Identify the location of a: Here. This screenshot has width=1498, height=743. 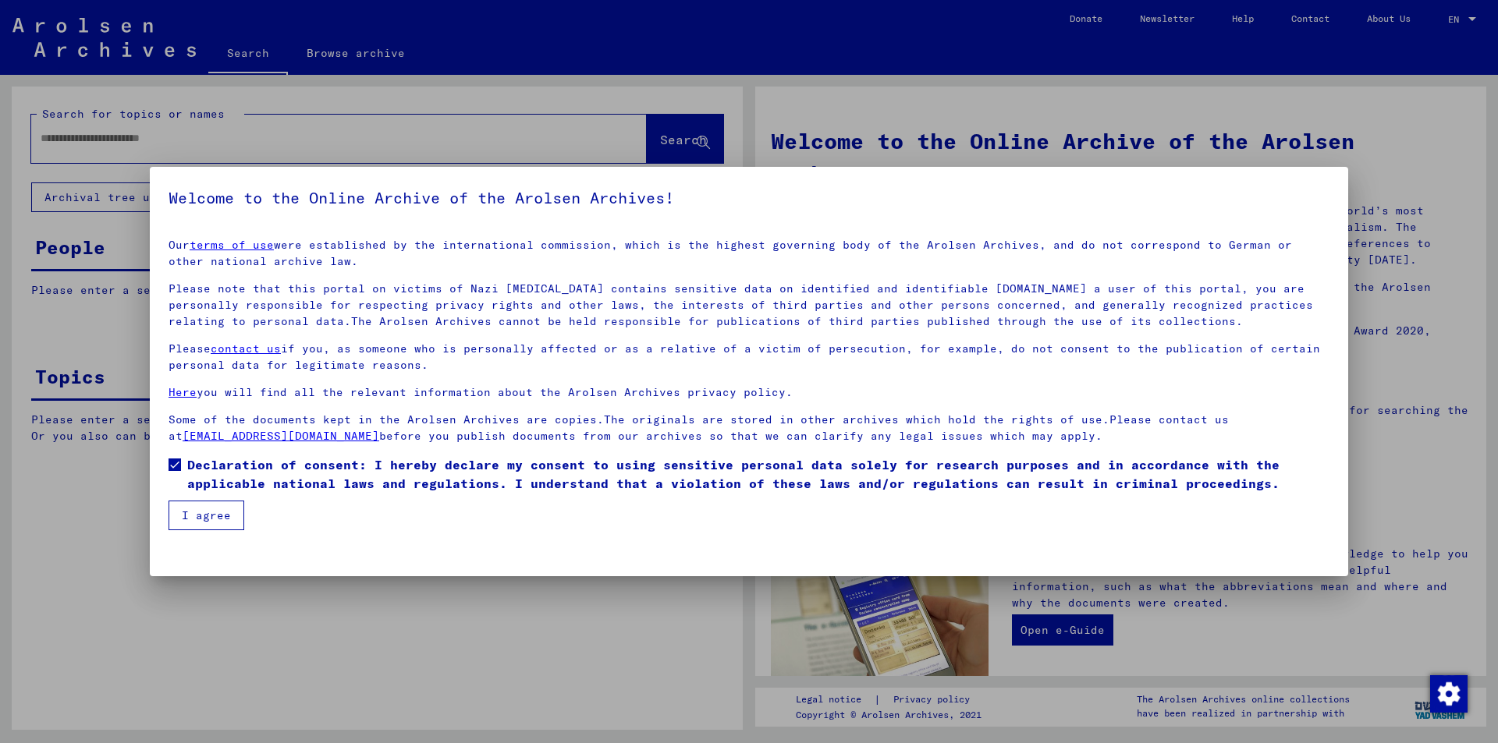
(183, 392).